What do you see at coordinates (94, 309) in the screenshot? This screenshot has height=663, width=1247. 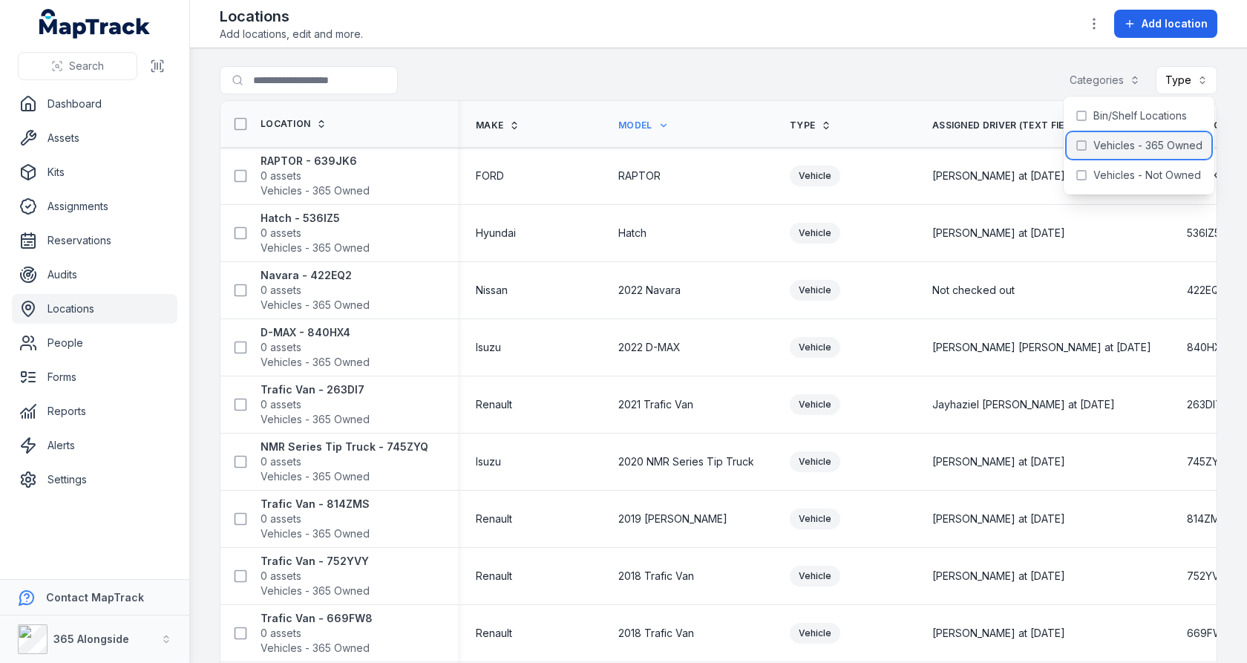 I see `a: Locations` at bounding box center [94, 309].